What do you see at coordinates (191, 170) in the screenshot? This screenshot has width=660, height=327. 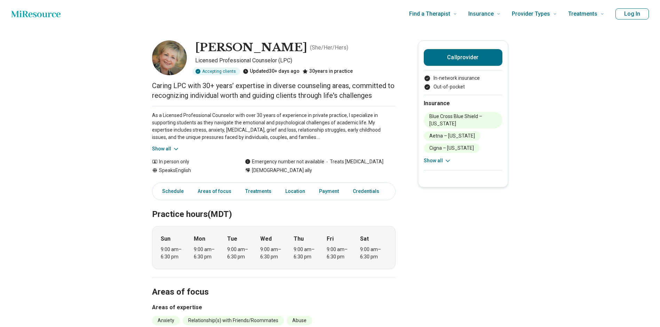 I see `div: Speaks English` at bounding box center [191, 170].